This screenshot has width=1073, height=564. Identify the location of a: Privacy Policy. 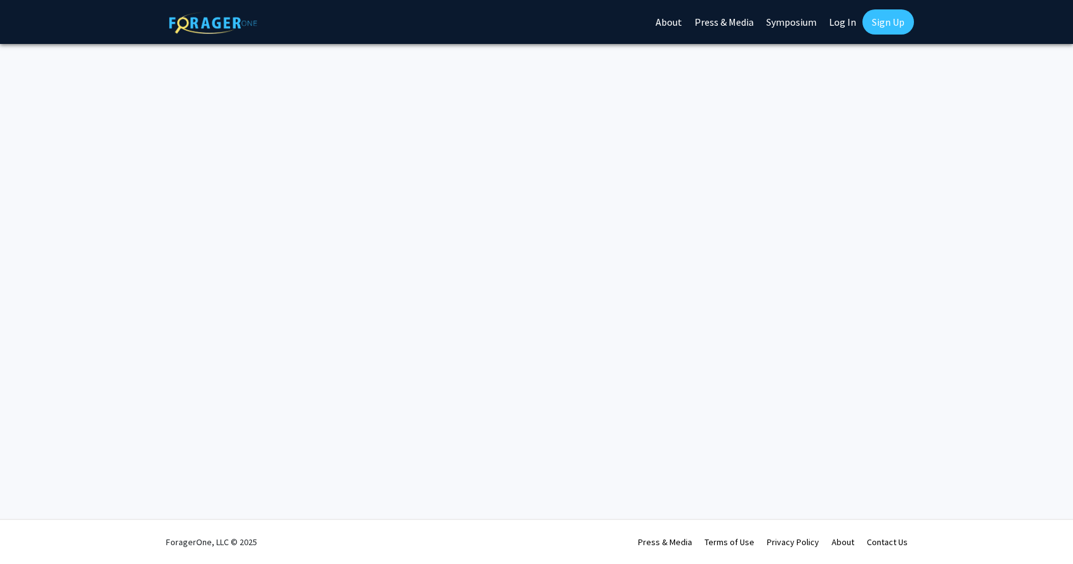
(792, 542).